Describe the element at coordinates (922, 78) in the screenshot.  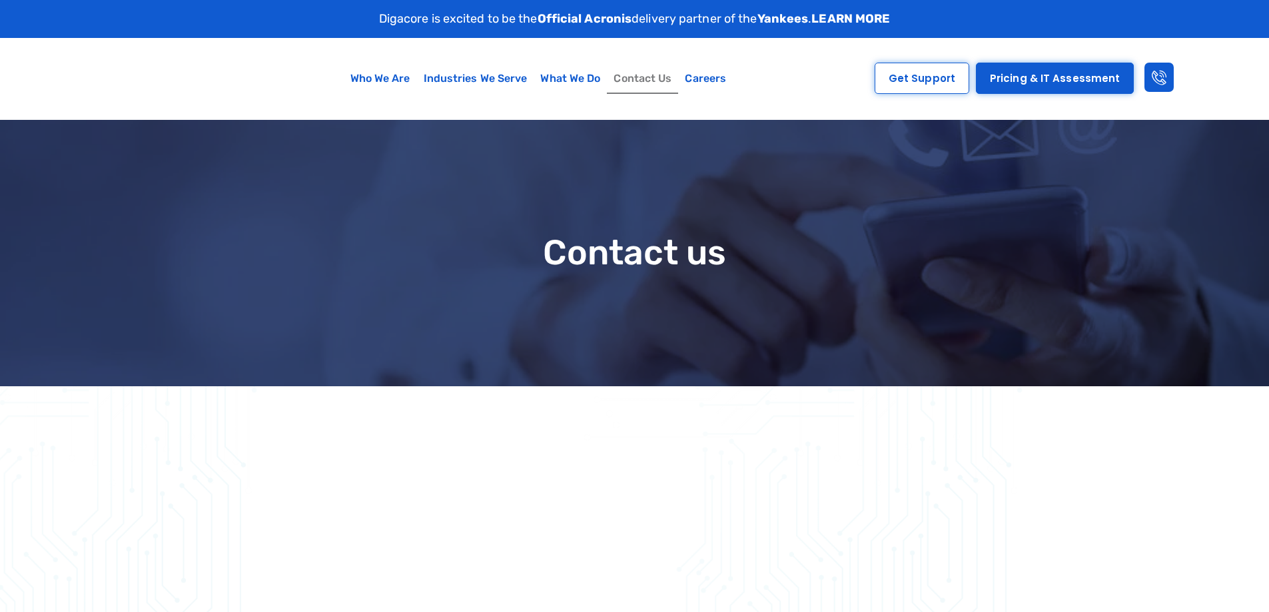
I see `a: Get Support` at that location.